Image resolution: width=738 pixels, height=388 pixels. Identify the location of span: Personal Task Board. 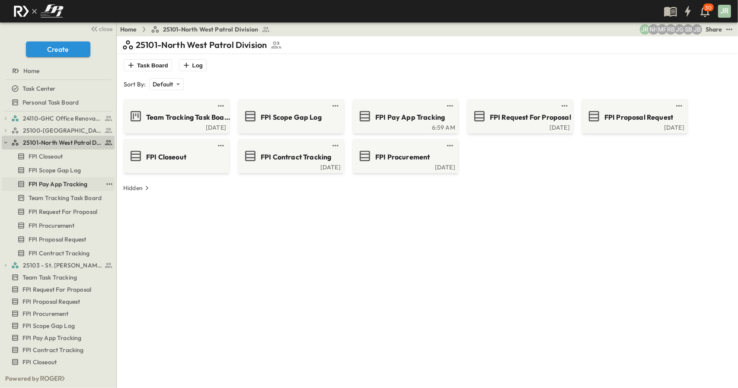
(51, 103).